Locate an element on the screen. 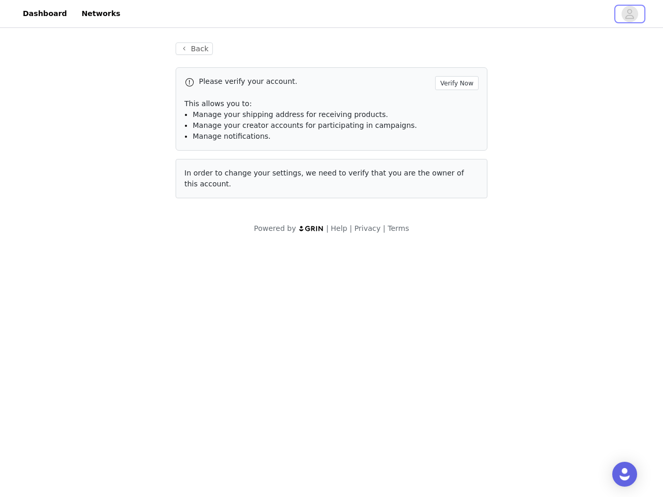 The image size is (663, 497). div: Open Intercom Messenger is located at coordinates (624, 474).